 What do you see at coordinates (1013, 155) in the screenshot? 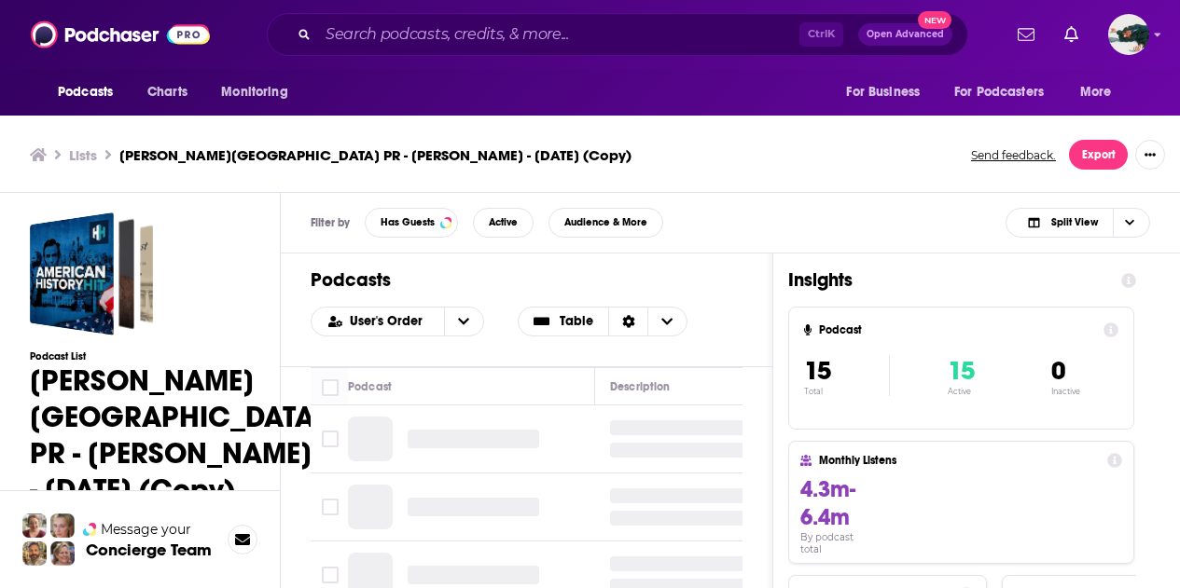
I see `button: Send feedback.` at bounding box center [1013, 155].